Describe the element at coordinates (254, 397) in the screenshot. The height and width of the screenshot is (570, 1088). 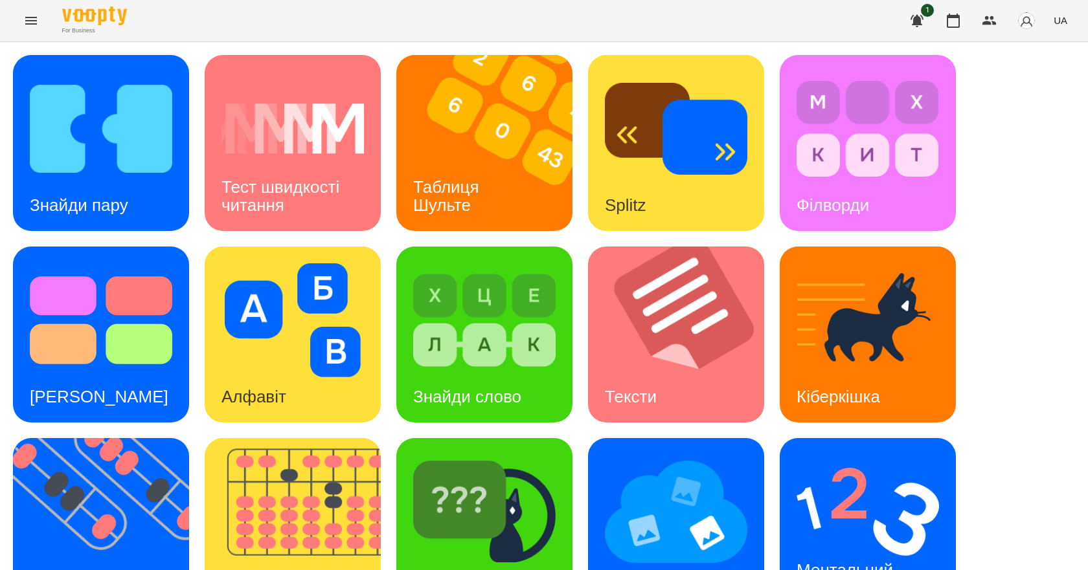
I see `h3: Алфавіт` at that location.